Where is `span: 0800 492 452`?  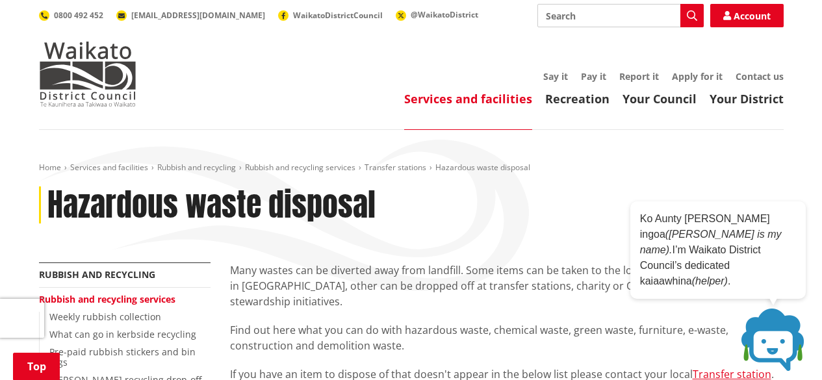 span: 0800 492 452 is located at coordinates (79, 15).